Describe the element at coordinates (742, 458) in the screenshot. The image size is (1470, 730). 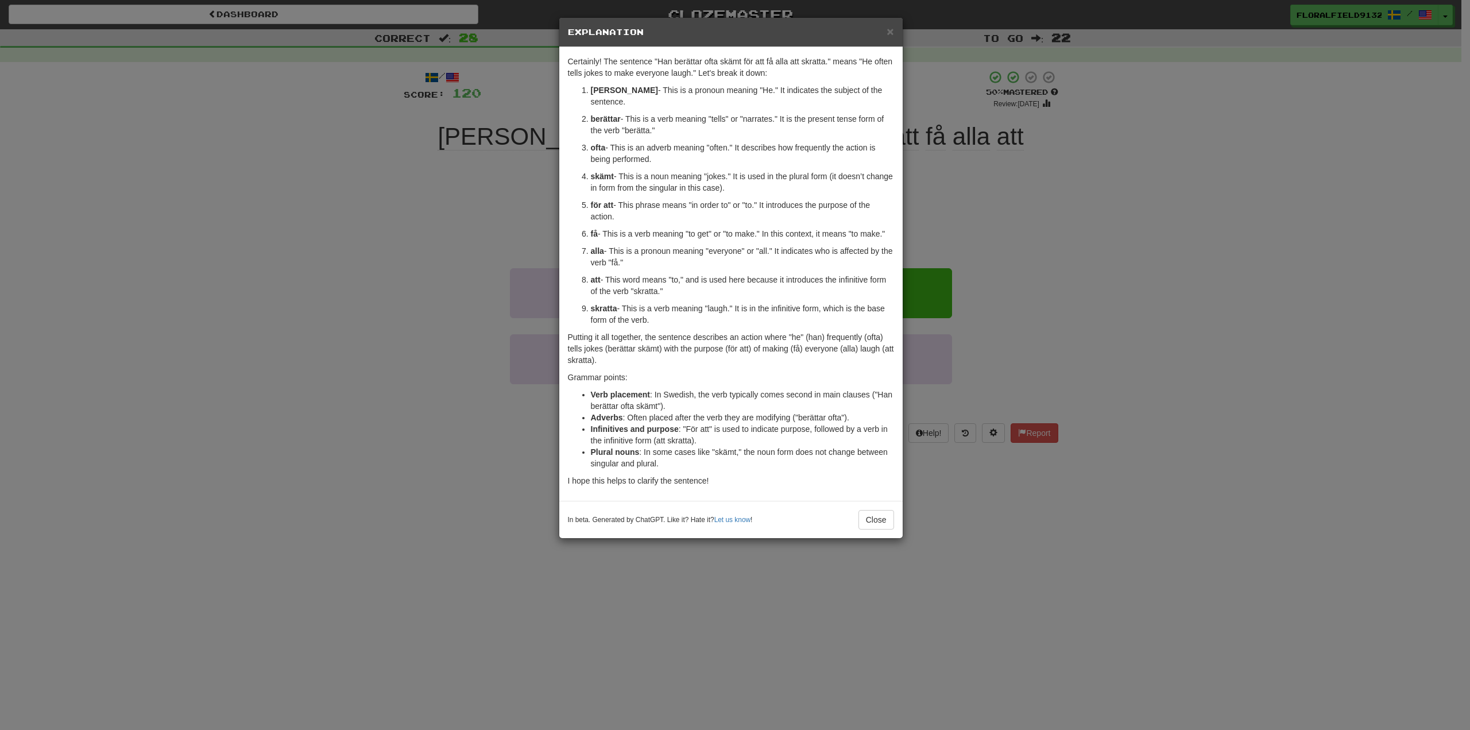
I see `li: : In some cases like "skämt," the noun form does not change between singular and plural.` at that location.